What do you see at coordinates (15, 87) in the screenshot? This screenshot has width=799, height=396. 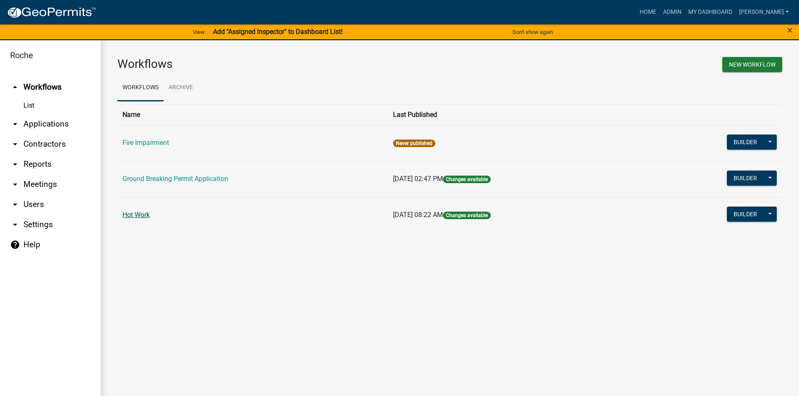 I see `i: arrow_drop_up` at bounding box center [15, 87].